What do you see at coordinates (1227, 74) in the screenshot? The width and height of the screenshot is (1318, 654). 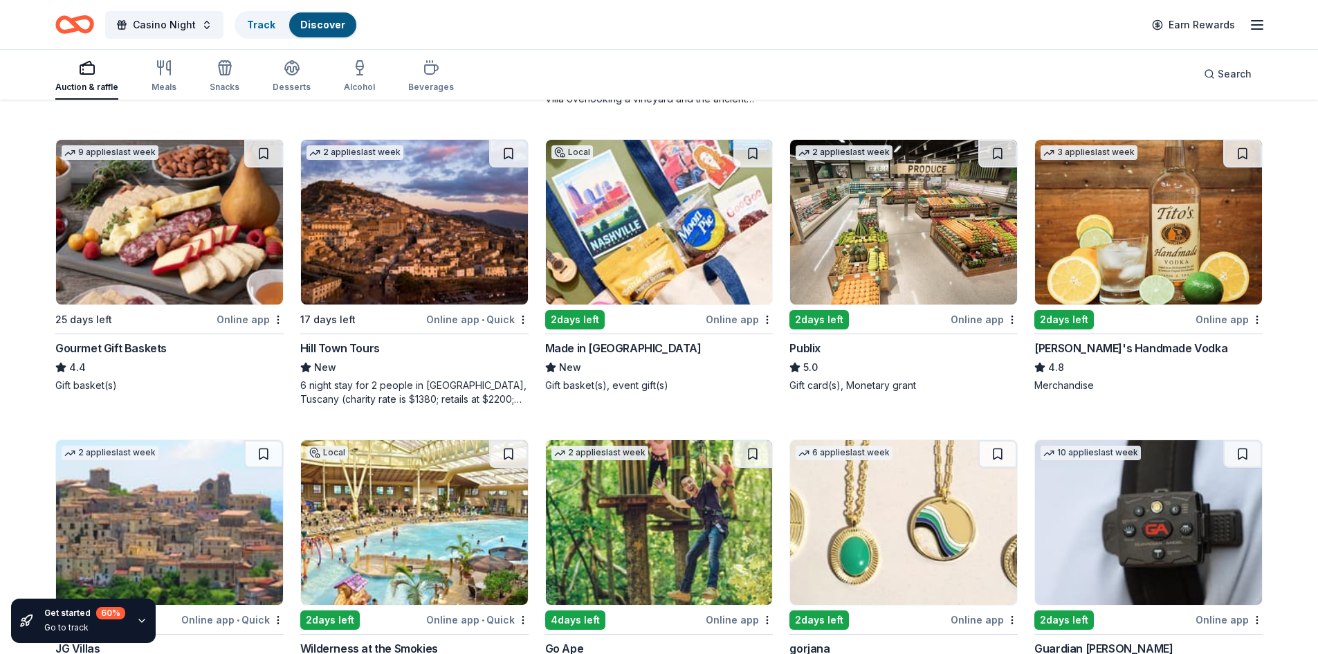 I see `button: Search` at bounding box center [1227, 74].